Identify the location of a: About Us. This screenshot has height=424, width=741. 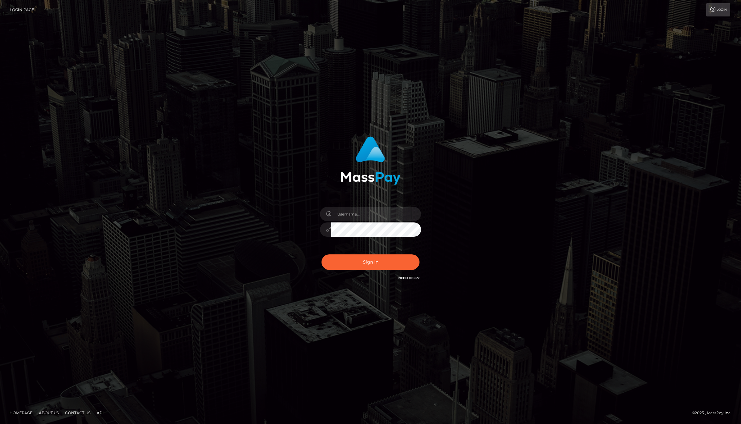
(49, 412).